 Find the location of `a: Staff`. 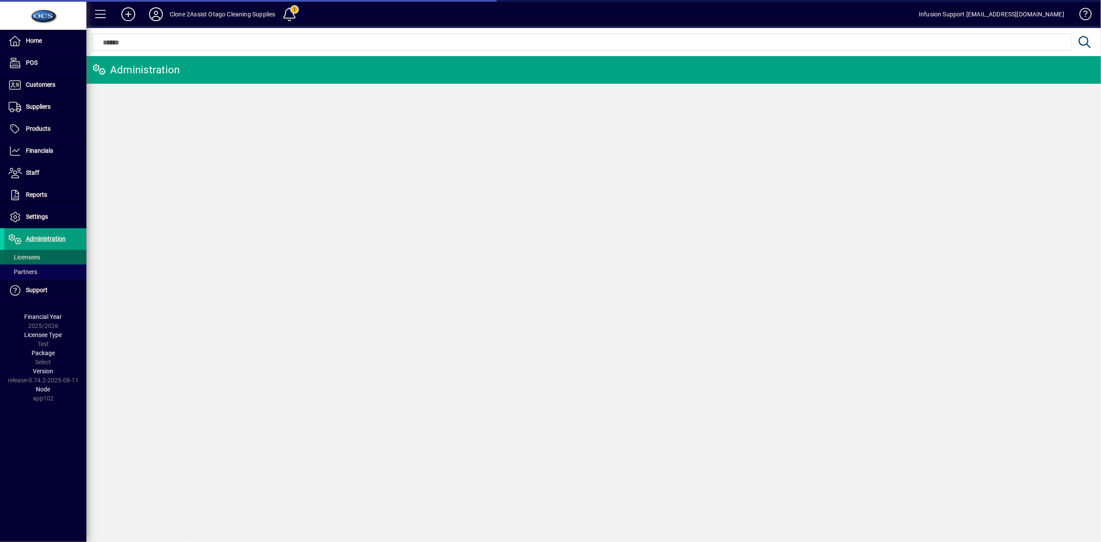

a: Staff is located at coordinates (45, 173).